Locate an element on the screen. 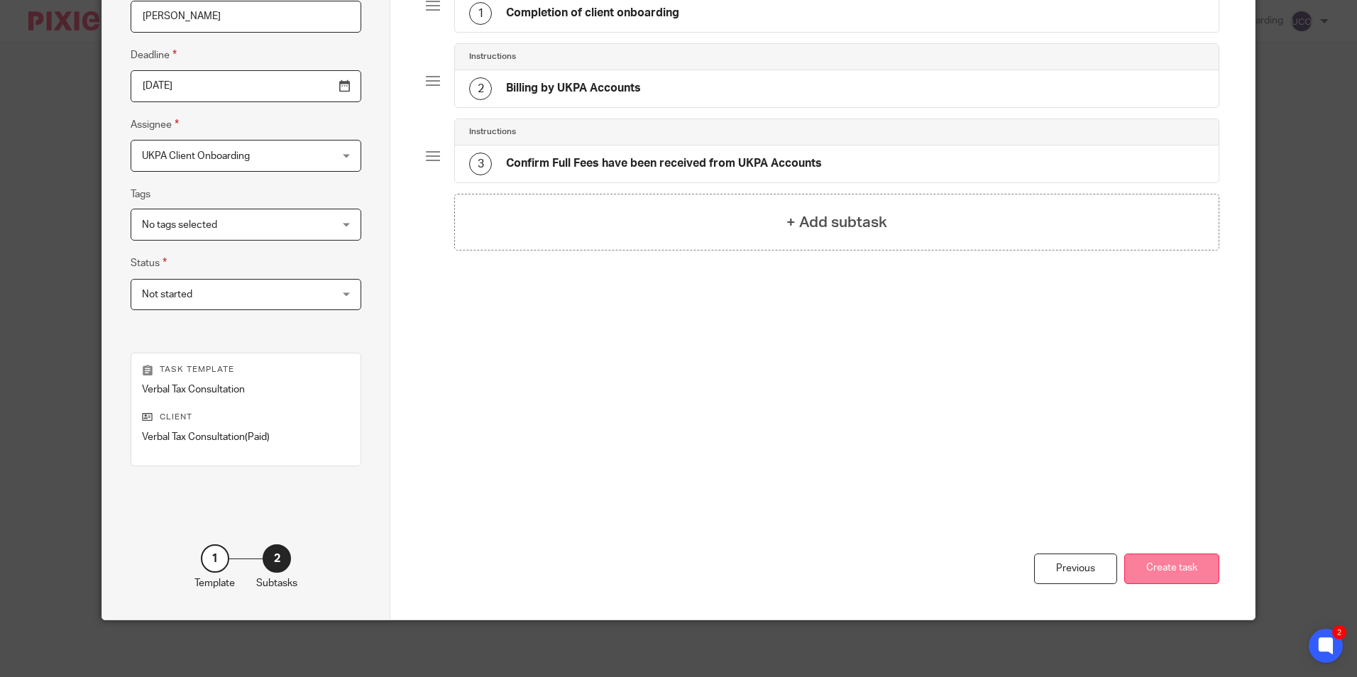 The image size is (1357, 677). h4: Billing by UKPA Accounts is located at coordinates (574, 88).